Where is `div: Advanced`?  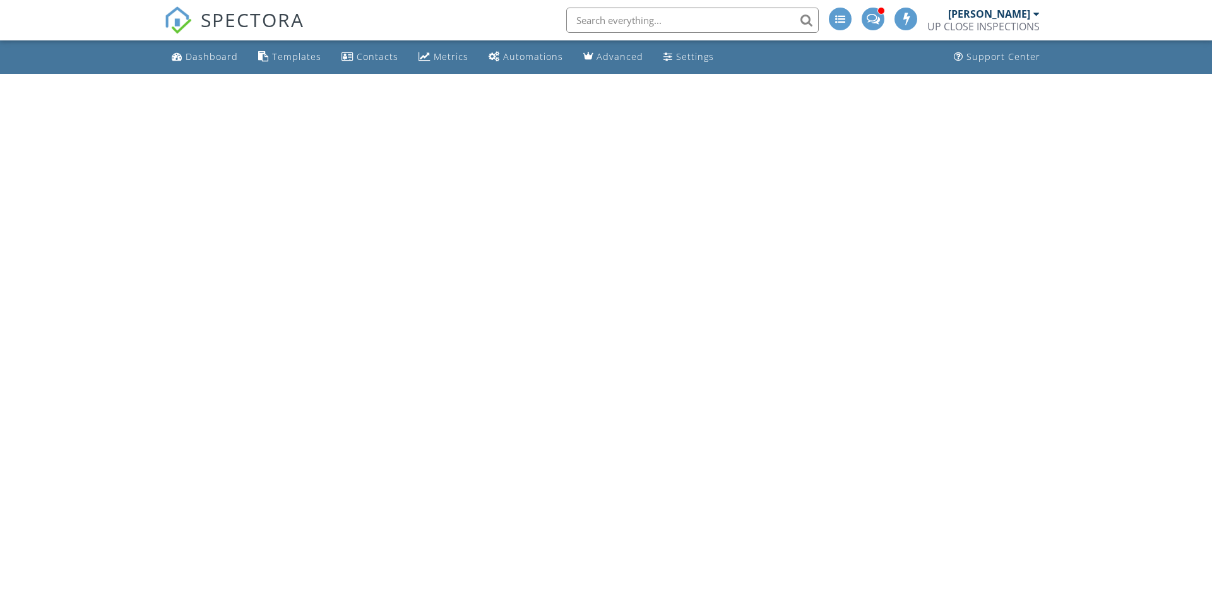 div: Advanced is located at coordinates (620, 56).